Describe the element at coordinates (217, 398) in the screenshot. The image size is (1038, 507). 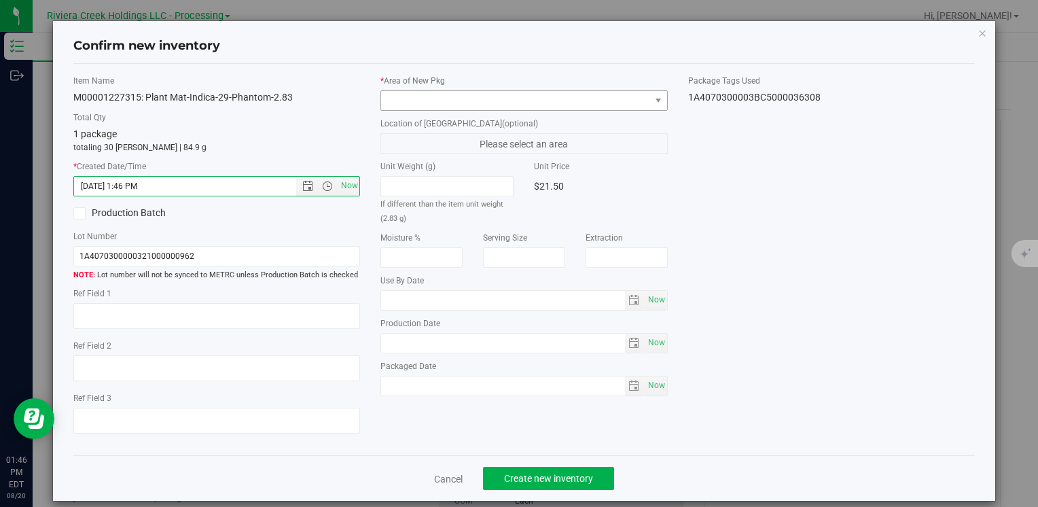
I see `label: Ref Field 3` at that location.